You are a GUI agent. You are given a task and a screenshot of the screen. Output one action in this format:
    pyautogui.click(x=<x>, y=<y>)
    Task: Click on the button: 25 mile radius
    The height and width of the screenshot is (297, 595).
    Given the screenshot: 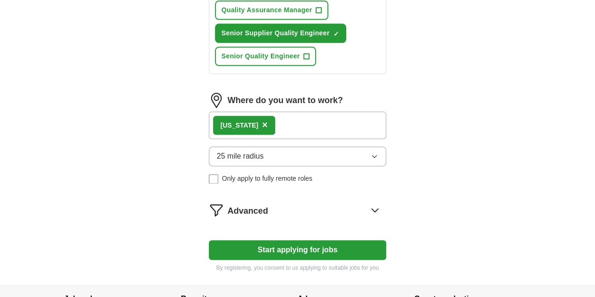 What is the action you would take?
    pyautogui.click(x=298, y=156)
    